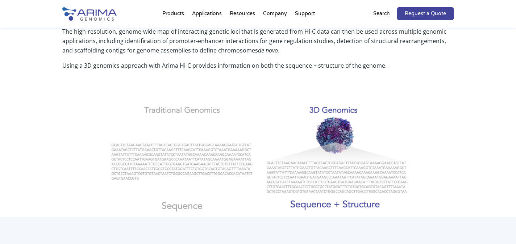 This screenshot has width=516, height=244. I want to click on img: 3D Genomics_Sequence Structure_Arima Genomics 7, so click(258, 157).